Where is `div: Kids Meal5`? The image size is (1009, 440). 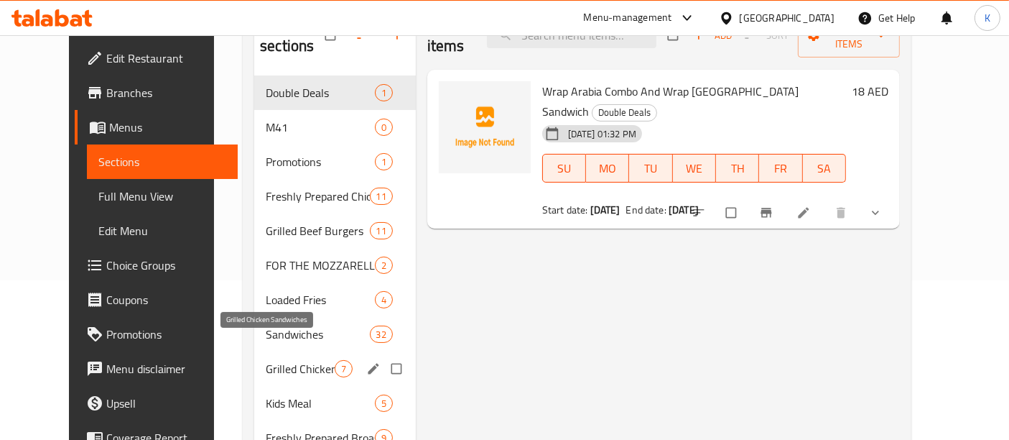 div: Kids Meal5 is located at coordinates (335, 403).